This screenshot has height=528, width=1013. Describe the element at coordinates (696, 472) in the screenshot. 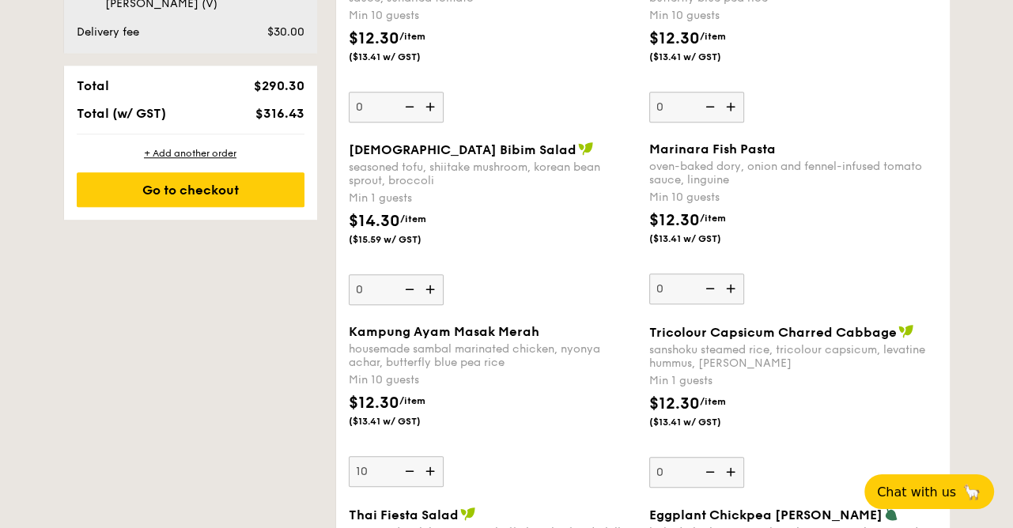

I see `input: Tricolour Capsicum Charred Cabbagesanshoku steamed rice, tricolour capsicum, levatine hummus, [PE...` at that location.